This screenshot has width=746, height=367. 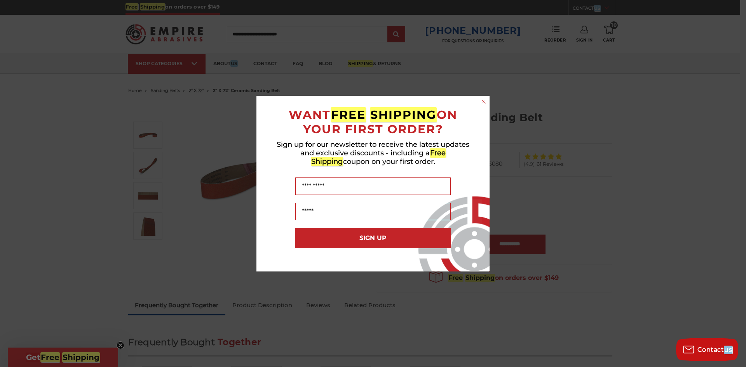 What do you see at coordinates (327, 162) in the screenshot?
I see `em: Shipping` at bounding box center [327, 162].